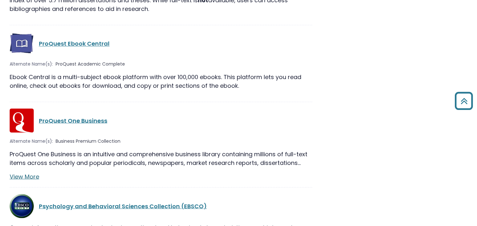  What do you see at coordinates (74, 44) in the screenshot?
I see `a: ProQuest Ebook Central` at bounding box center [74, 44].